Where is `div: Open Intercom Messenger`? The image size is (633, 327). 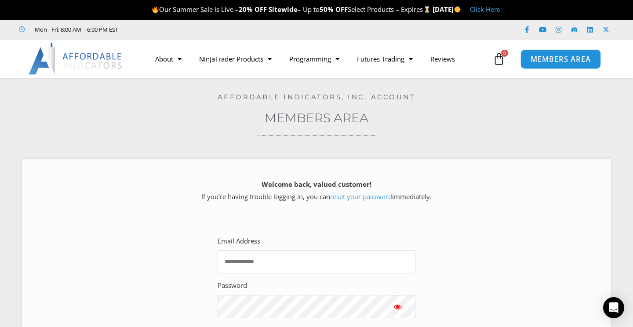 div: Open Intercom Messenger is located at coordinates (614, 308).